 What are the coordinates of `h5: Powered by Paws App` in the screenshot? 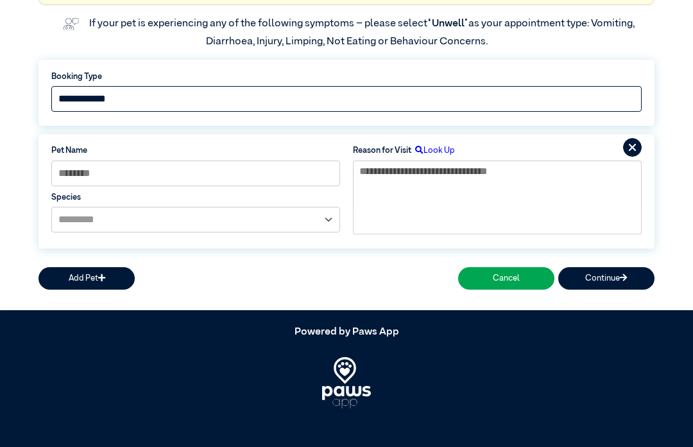 It's located at (347, 332).